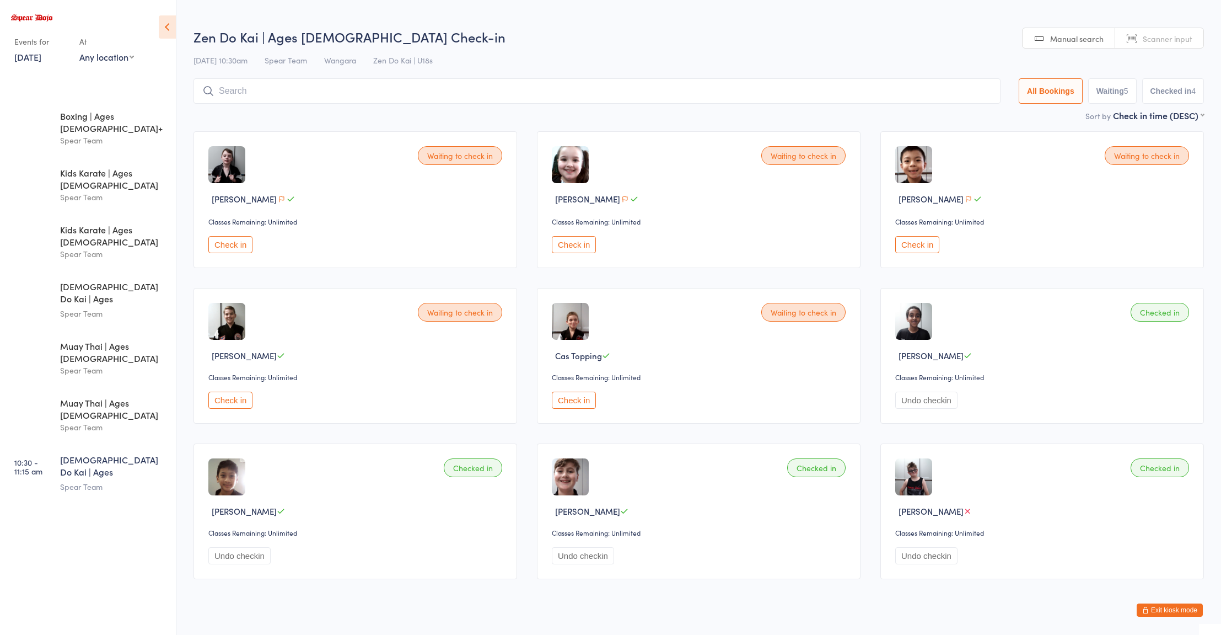 This screenshot has width=1221, height=635. What do you see at coordinates (1077, 39) in the screenshot?
I see `span: Manual search` at bounding box center [1077, 39].